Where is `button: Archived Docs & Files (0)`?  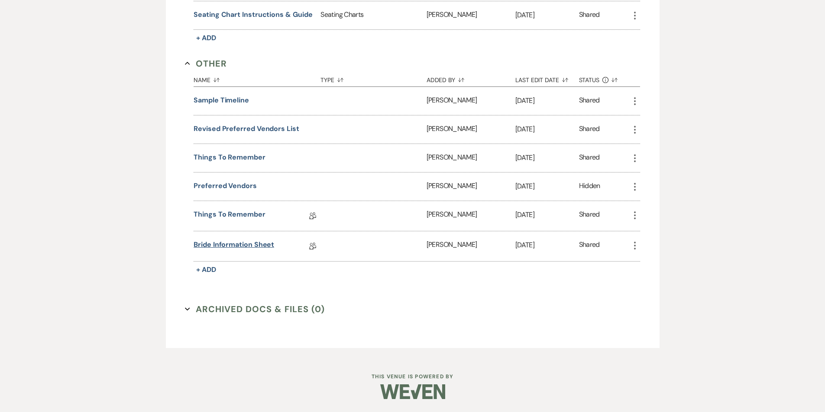 button: Archived Docs & Files (0) is located at coordinates (254, 309).